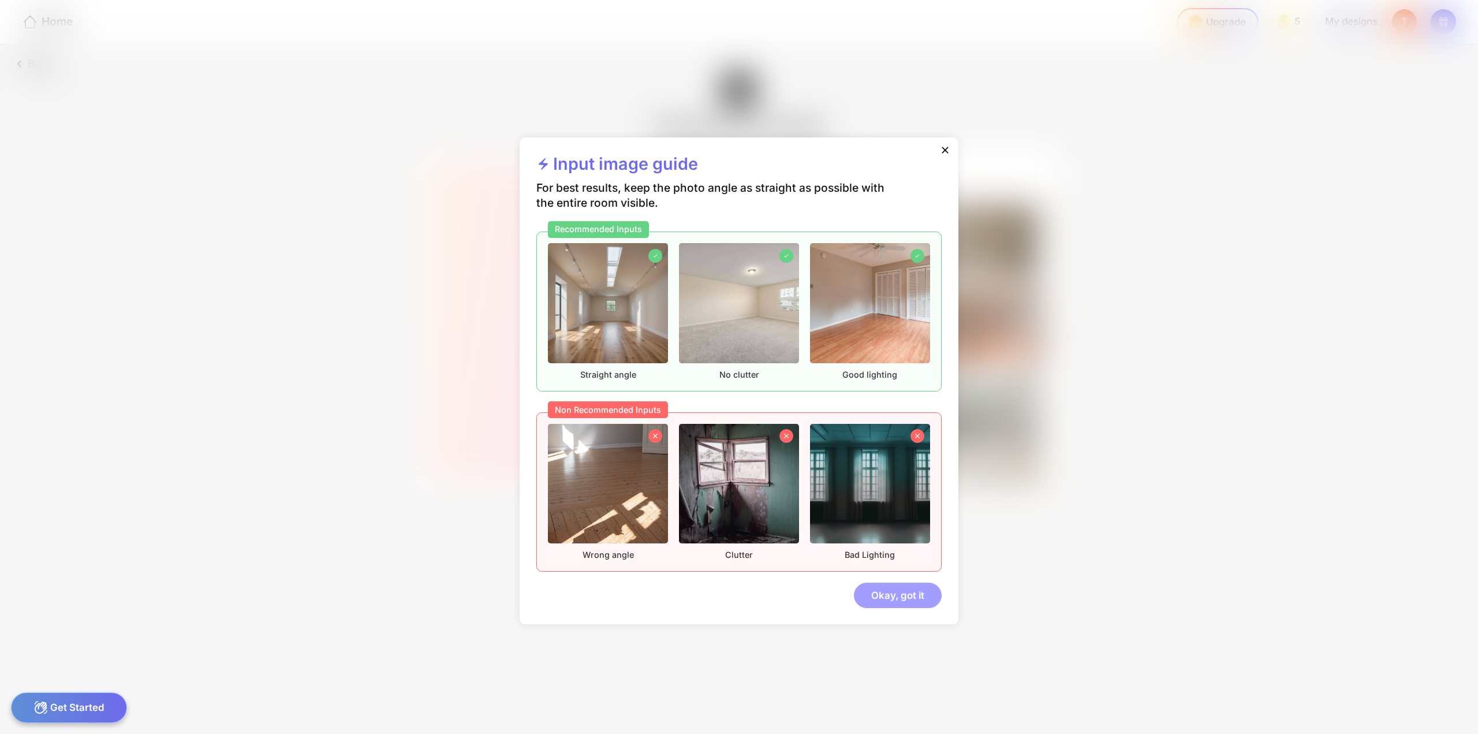 The height and width of the screenshot is (734, 1478). Describe the element at coordinates (608, 303) in the screenshot. I see `img: emptyLivingRoomImage1.jpg` at that location.